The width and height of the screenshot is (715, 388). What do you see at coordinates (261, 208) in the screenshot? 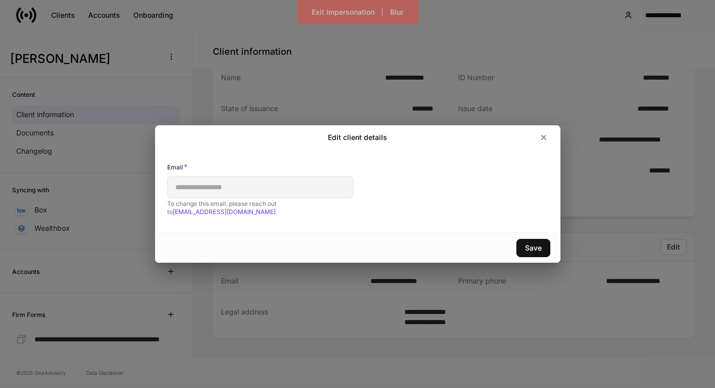
I see `p: To change this email, please reach out to` at bounding box center [261, 208].